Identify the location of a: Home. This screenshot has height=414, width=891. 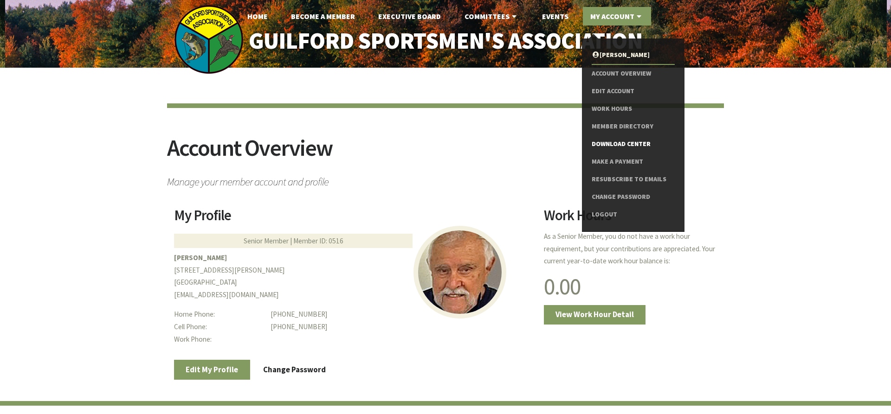
(257, 16).